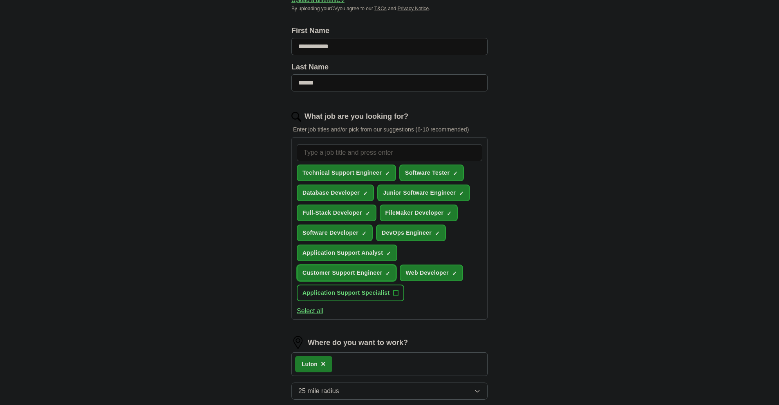 The width and height of the screenshot is (779, 405). I want to click on label: Last Name, so click(389, 67).